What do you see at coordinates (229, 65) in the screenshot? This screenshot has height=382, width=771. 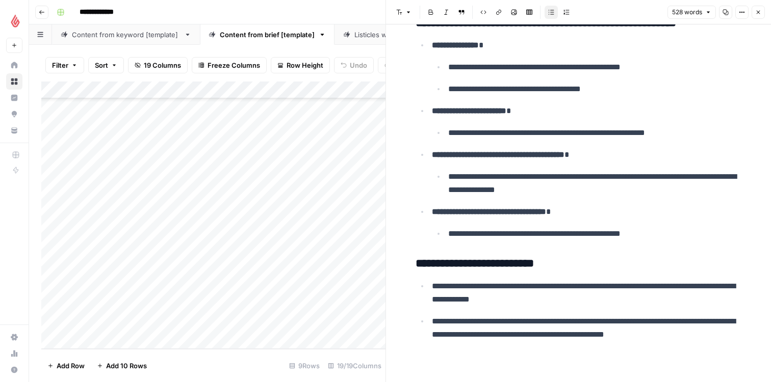 I see `button: Freeze Columns` at bounding box center [229, 65].